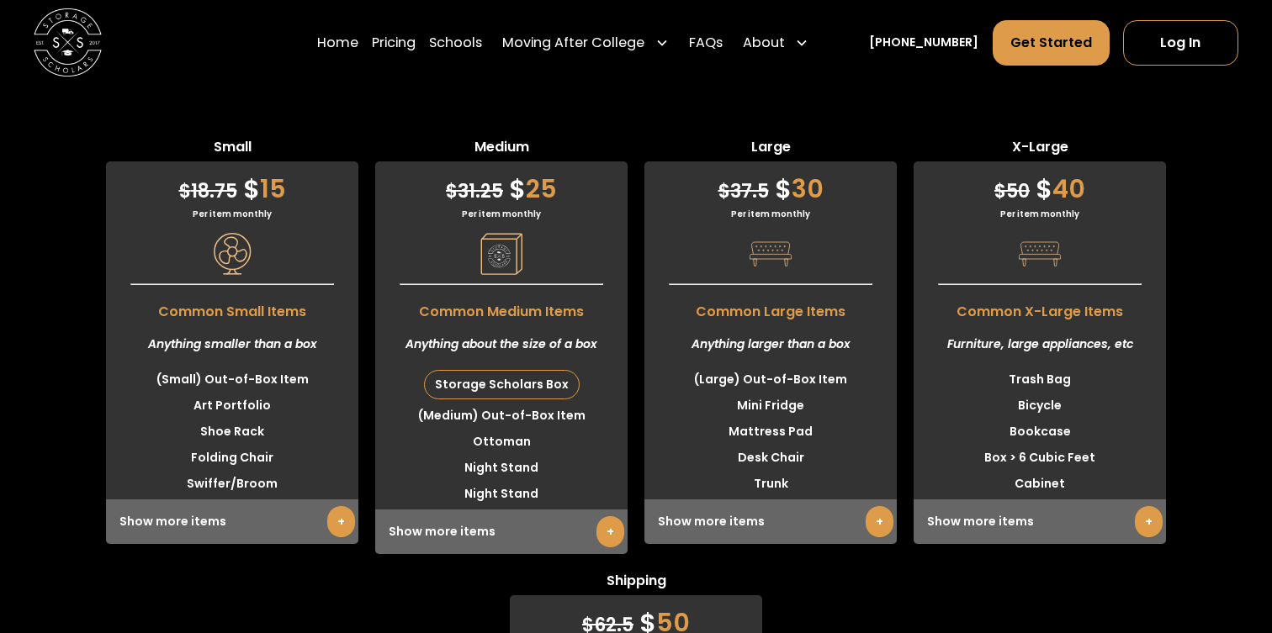 This screenshot has height=633, width=1272. Describe the element at coordinates (771, 484) in the screenshot. I see `li: Trunk` at that location.